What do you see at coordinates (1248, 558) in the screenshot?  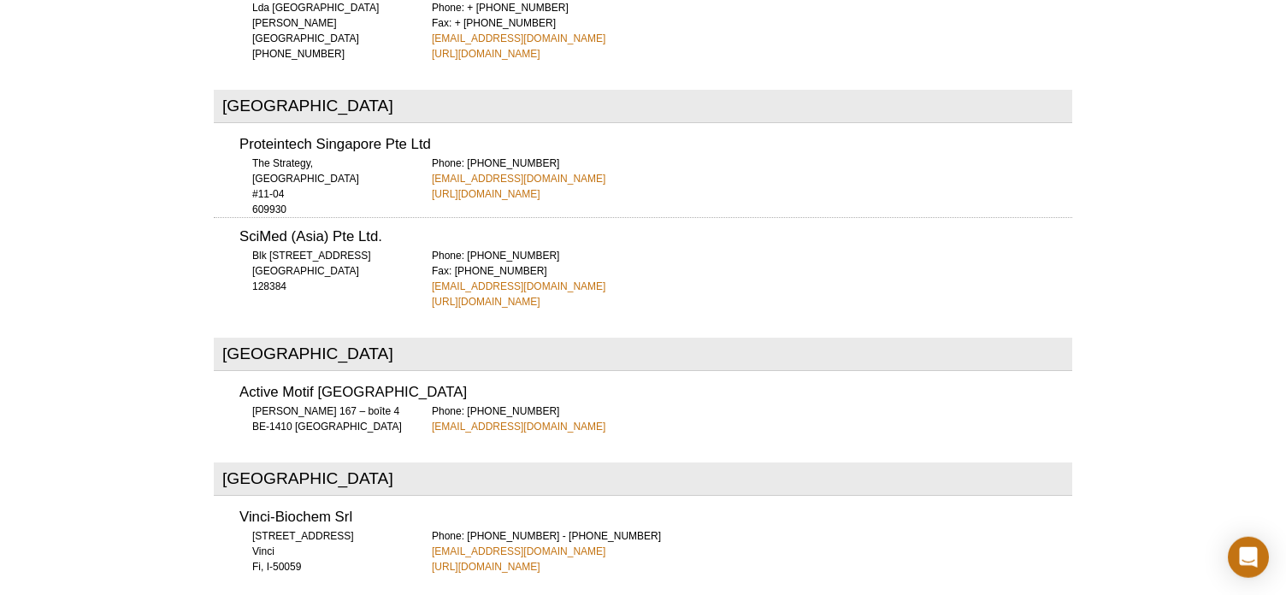 I see `div: Open Intercom Messenger` at bounding box center [1248, 558].